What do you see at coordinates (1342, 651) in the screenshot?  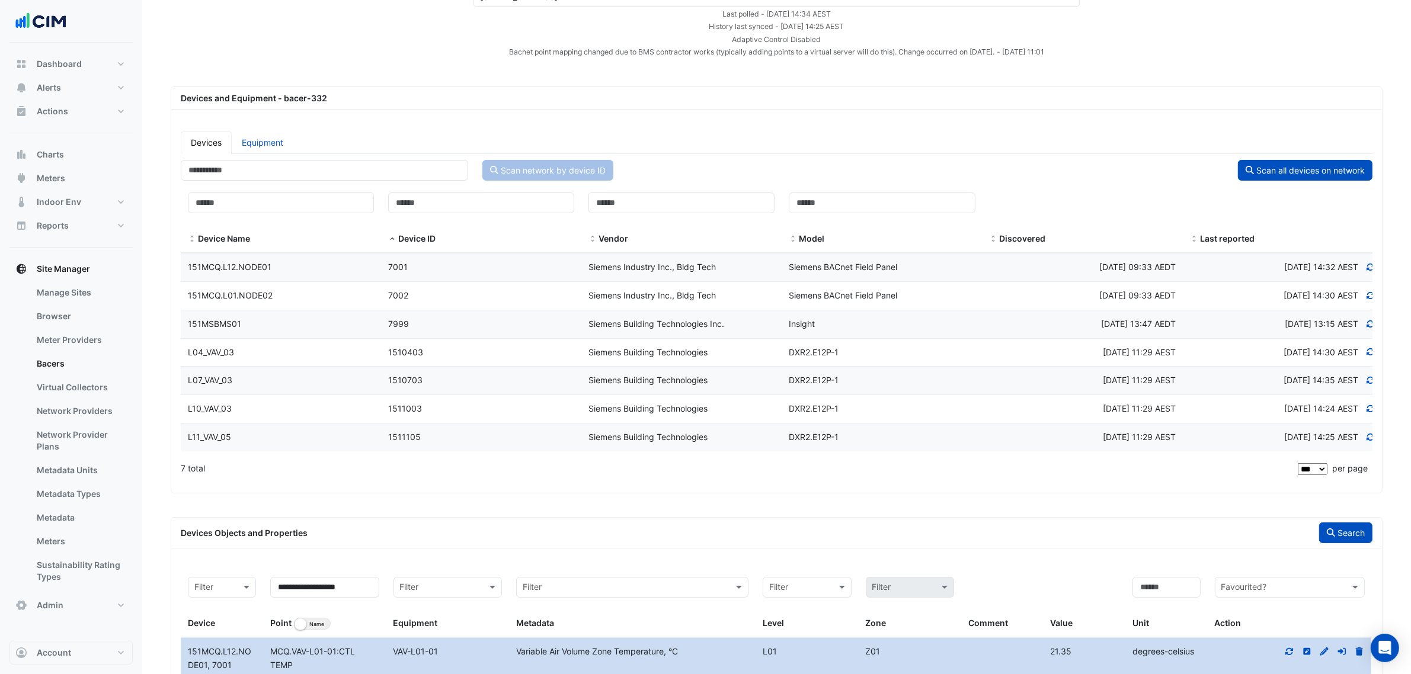 I see `a: Move to different equipment` at bounding box center [1342, 651].